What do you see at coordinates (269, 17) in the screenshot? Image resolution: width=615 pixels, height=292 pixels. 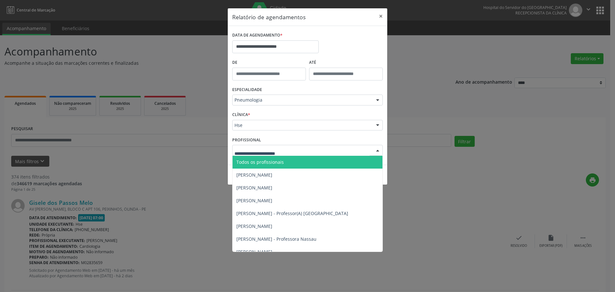 I see `h5: Relatório de agendamentos` at bounding box center [269, 17].